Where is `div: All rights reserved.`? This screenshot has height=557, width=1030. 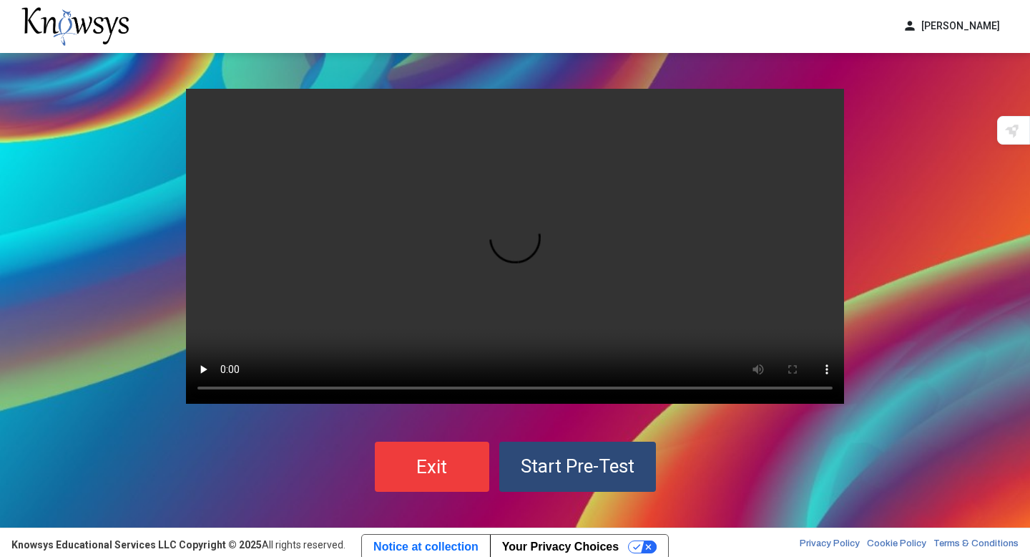 div: All rights reserved. is located at coordinates (178, 544).